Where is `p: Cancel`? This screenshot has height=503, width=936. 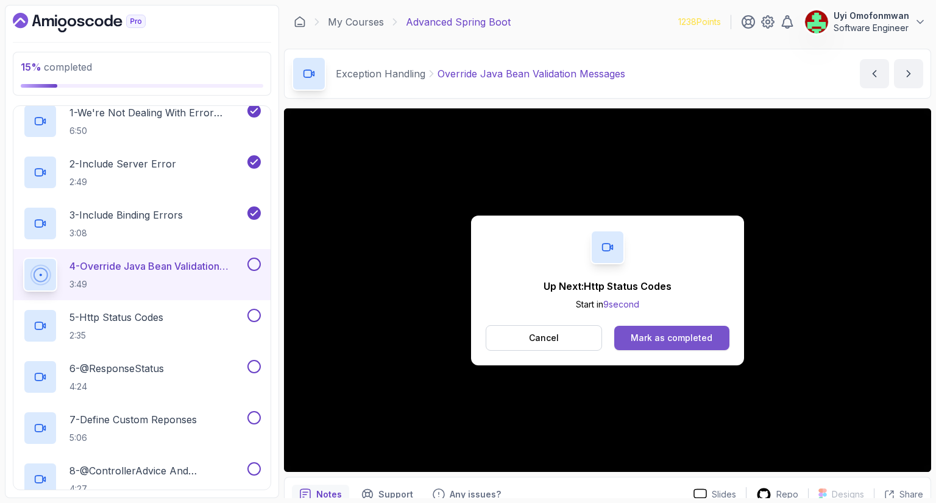
p: Cancel is located at coordinates (544, 338).